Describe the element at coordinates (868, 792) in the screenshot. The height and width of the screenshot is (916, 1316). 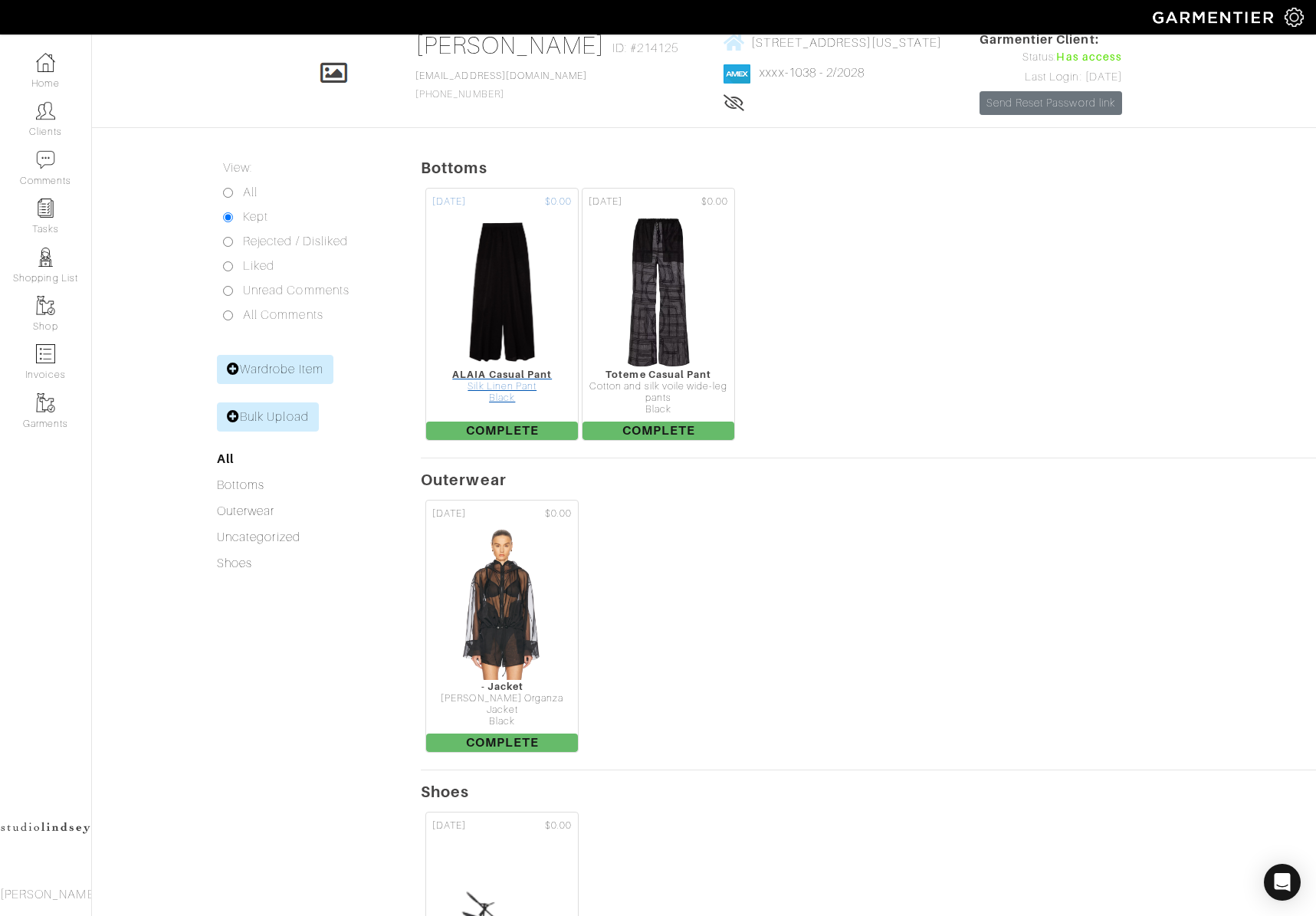
I see `h5: Shoes` at that location.